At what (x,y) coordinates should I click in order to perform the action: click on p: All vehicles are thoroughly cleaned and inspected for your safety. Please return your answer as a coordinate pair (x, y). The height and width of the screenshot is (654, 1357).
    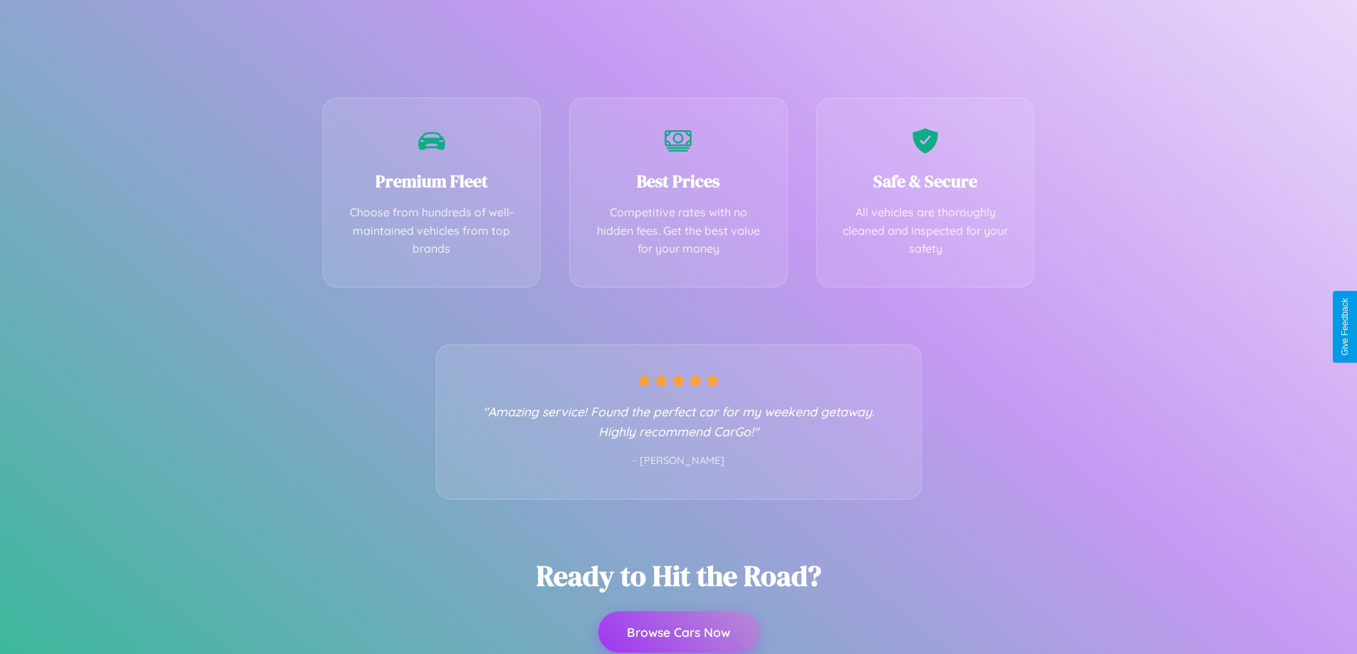
    Looking at the image, I should click on (925, 231).